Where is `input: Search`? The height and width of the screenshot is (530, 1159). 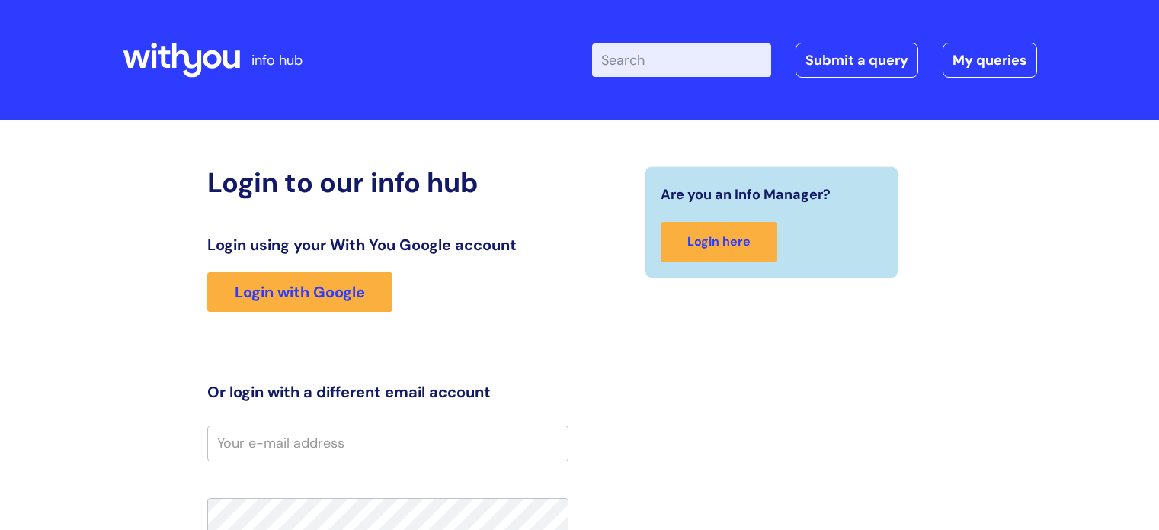
input: Search is located at coordinates (681, 60).